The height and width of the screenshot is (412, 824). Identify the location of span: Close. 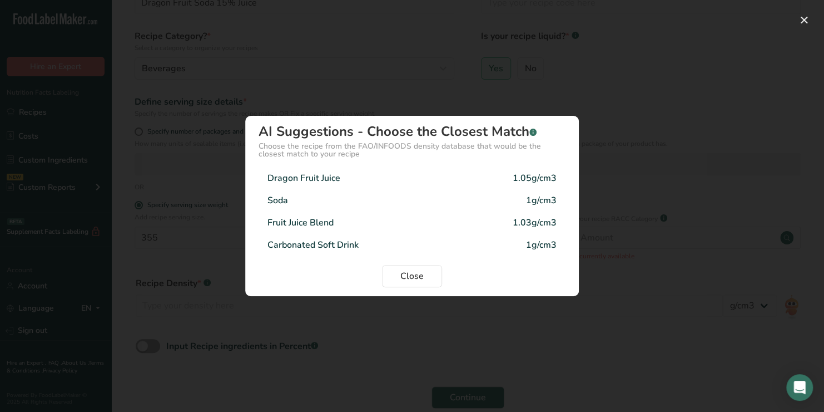
(412, 276).